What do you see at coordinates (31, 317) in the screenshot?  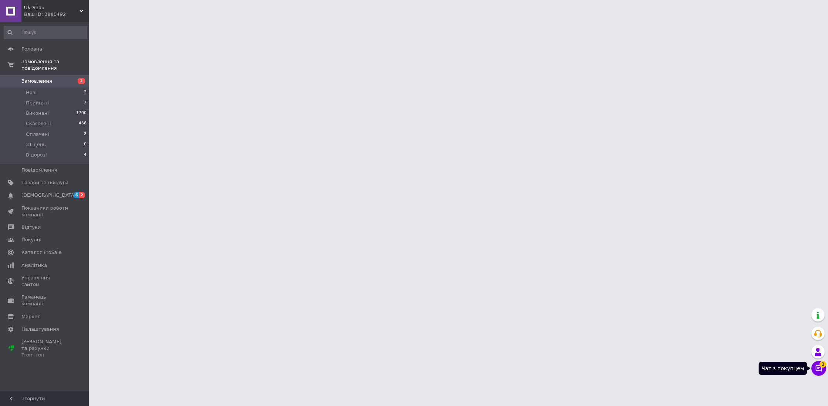 I see `span: Маркет` at bounding box center [31, 317].